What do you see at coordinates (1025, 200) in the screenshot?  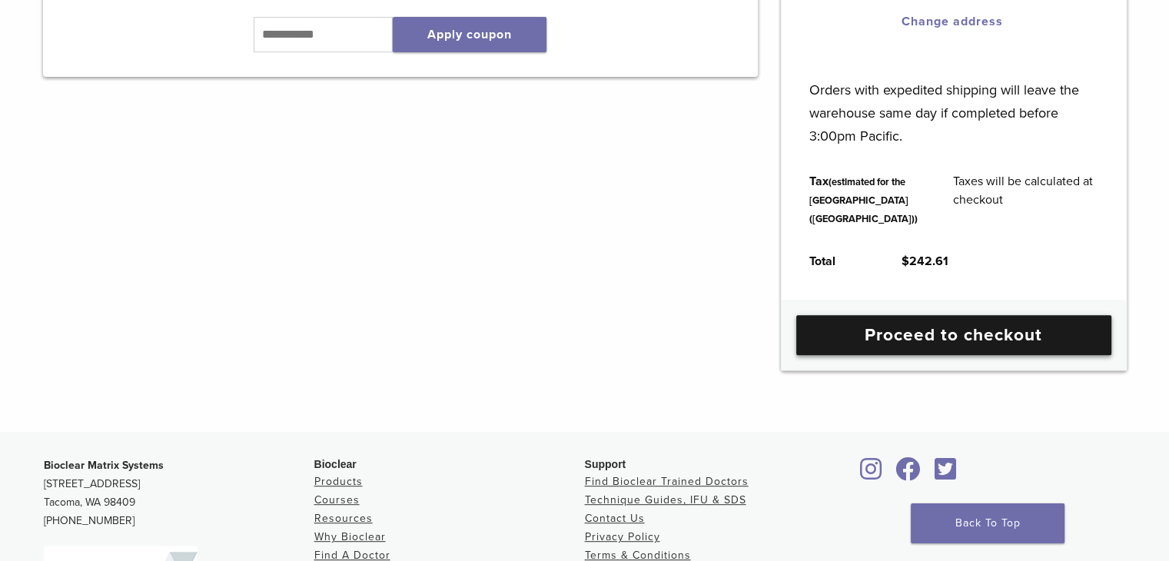 I see `td: Taxes will be calculated at checkout` at bounding box center [1025, 200].